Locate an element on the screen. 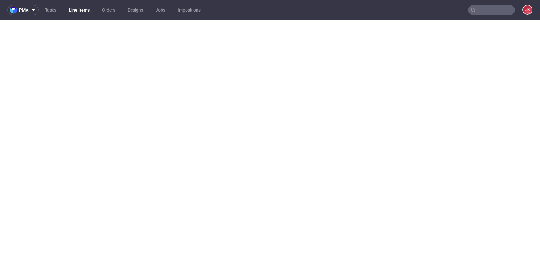  a: Orders is located at coordinates (109, 10).